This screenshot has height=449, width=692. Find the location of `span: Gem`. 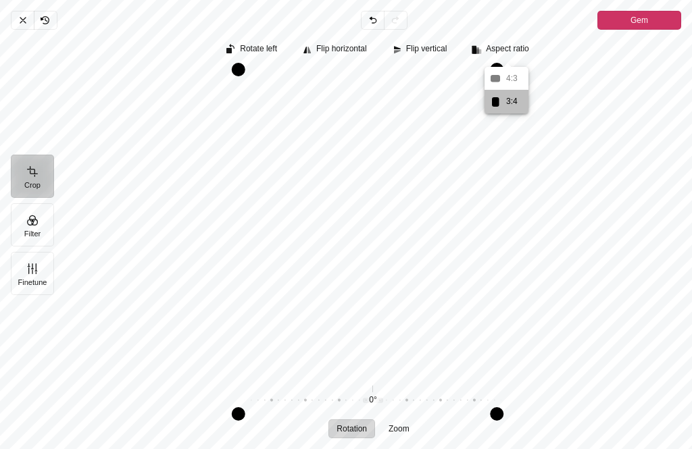

span: Gem is located at coordinates (639, 20).